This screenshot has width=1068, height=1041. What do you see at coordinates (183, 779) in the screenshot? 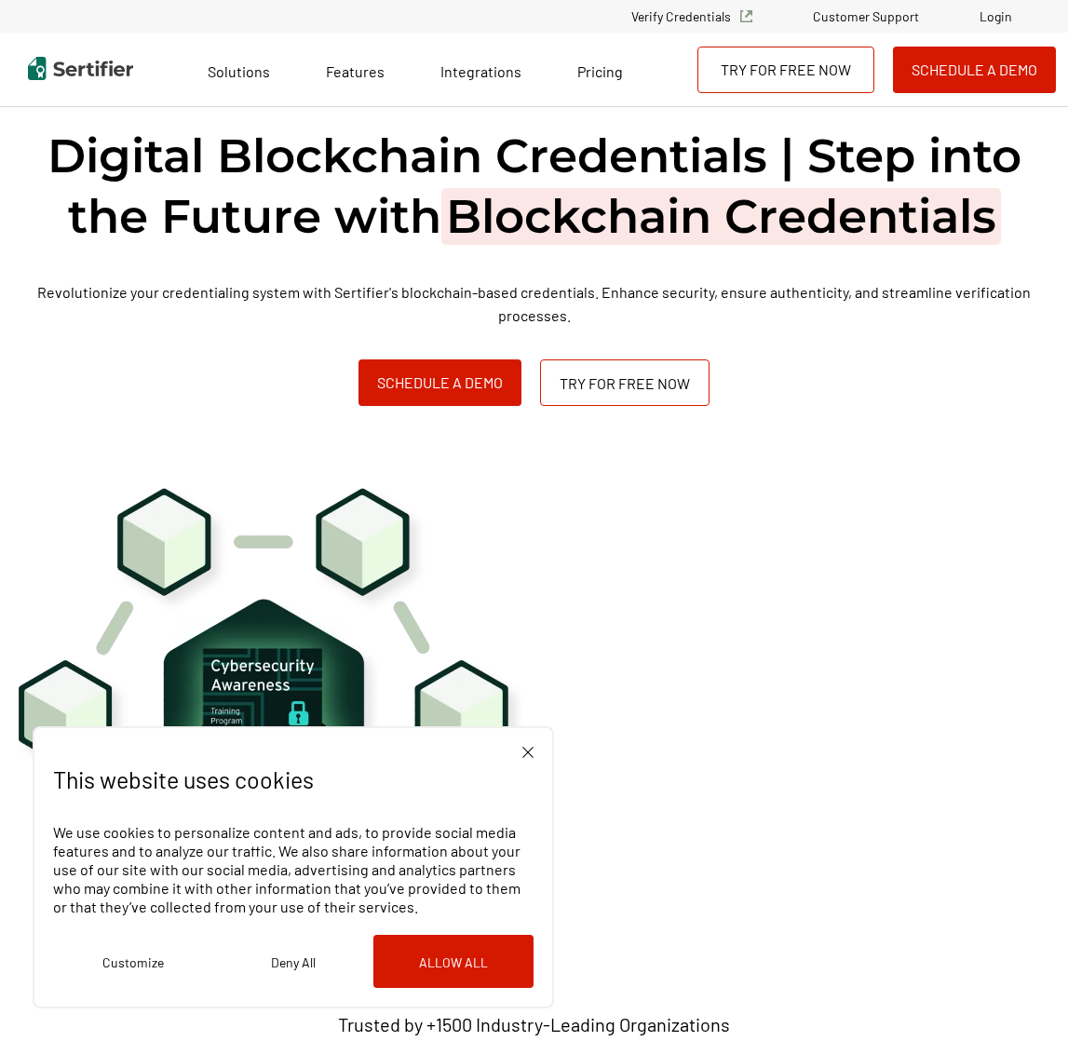
I see `span: This website uses cookies` at bounding box center [183, 779].